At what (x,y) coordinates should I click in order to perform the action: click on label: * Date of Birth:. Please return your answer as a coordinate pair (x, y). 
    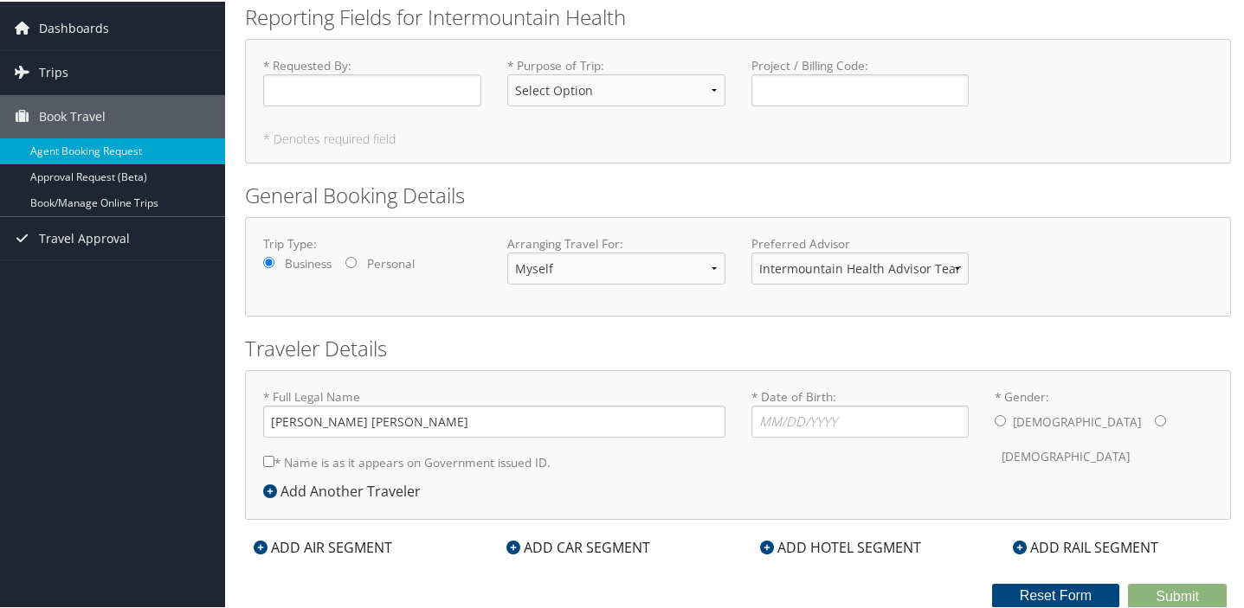
    Looking at the image, I should click on (860, 411).